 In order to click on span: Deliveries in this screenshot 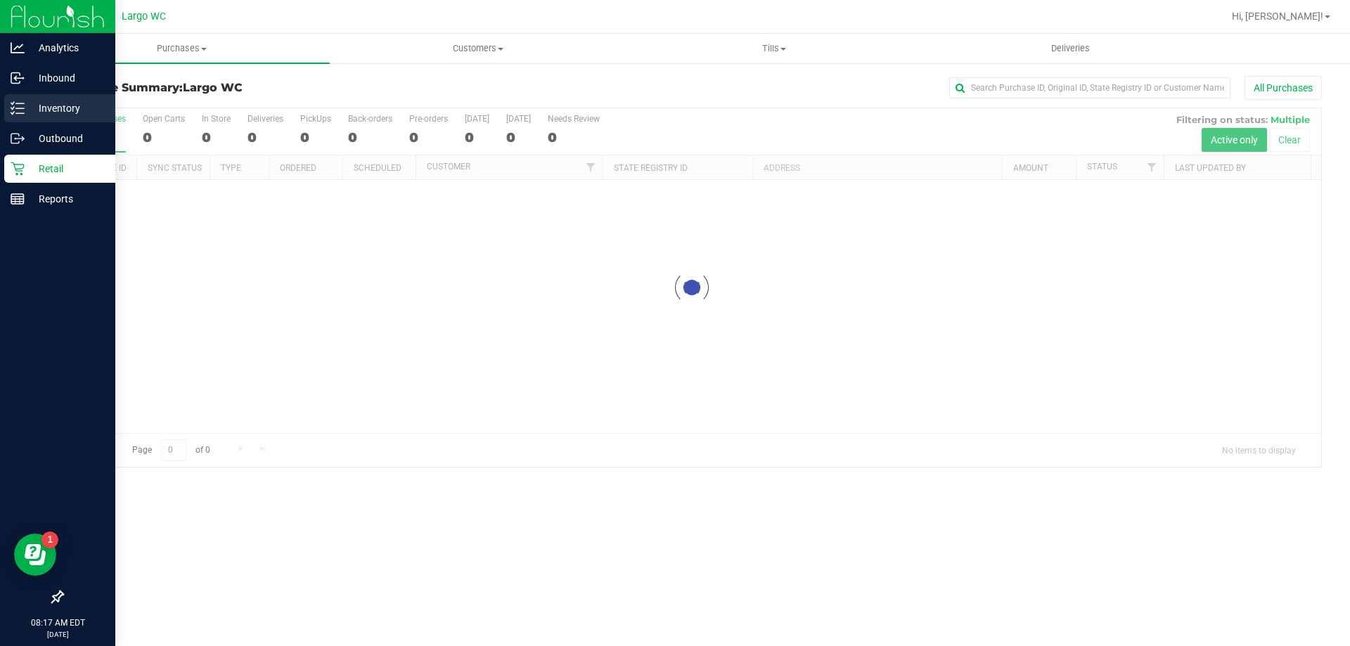, I will do `click(1070, 49)`.